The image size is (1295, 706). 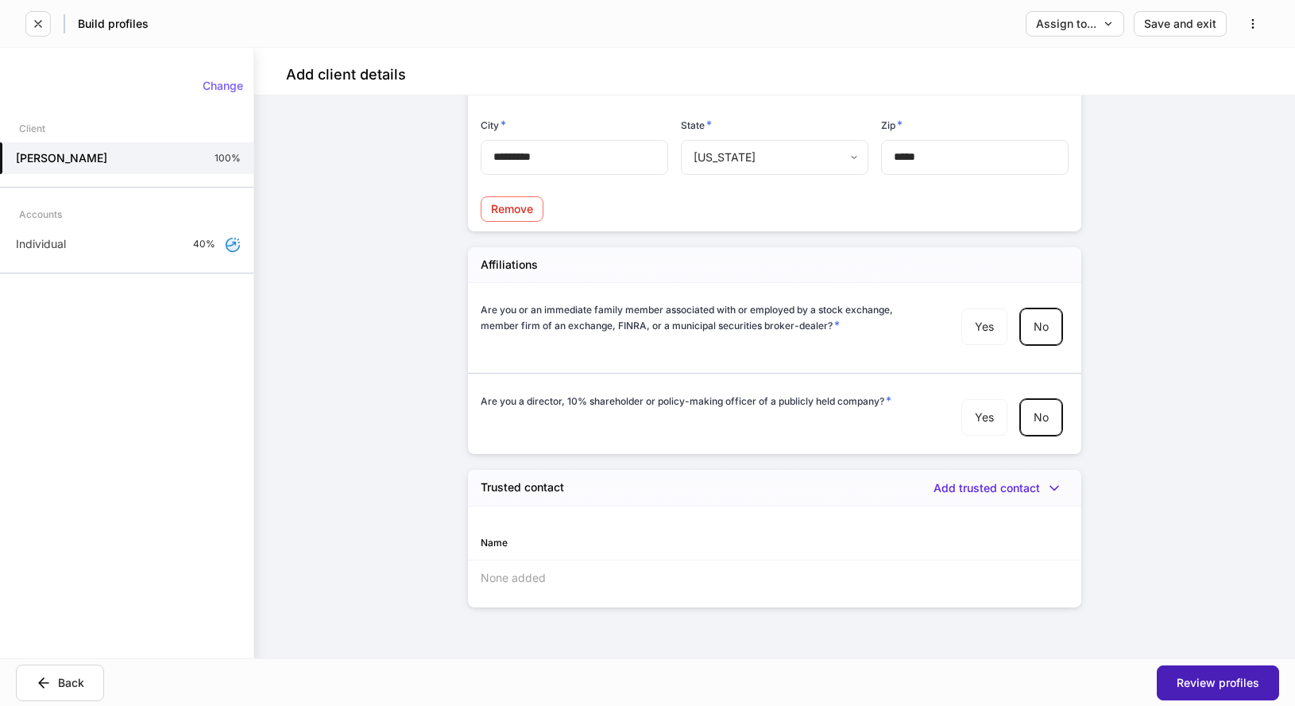 I want to click on div: Remove, so click(x=512, y=209).